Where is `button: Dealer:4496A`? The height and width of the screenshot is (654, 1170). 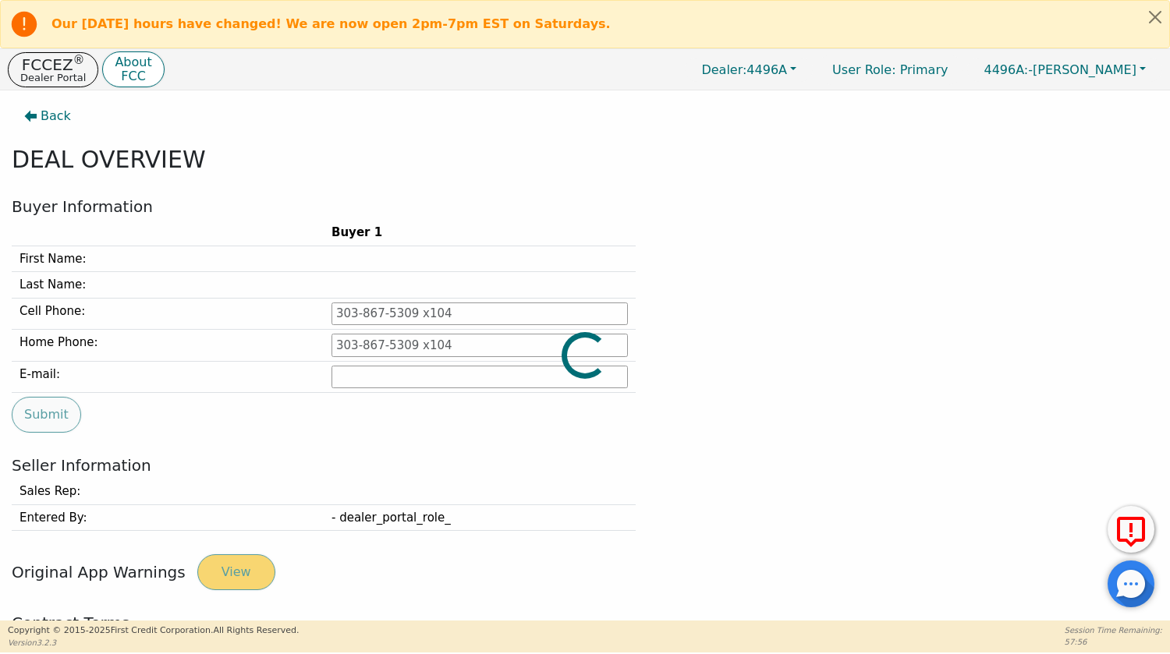
button: Dealer:4496A is located at coordinates (749, 69).